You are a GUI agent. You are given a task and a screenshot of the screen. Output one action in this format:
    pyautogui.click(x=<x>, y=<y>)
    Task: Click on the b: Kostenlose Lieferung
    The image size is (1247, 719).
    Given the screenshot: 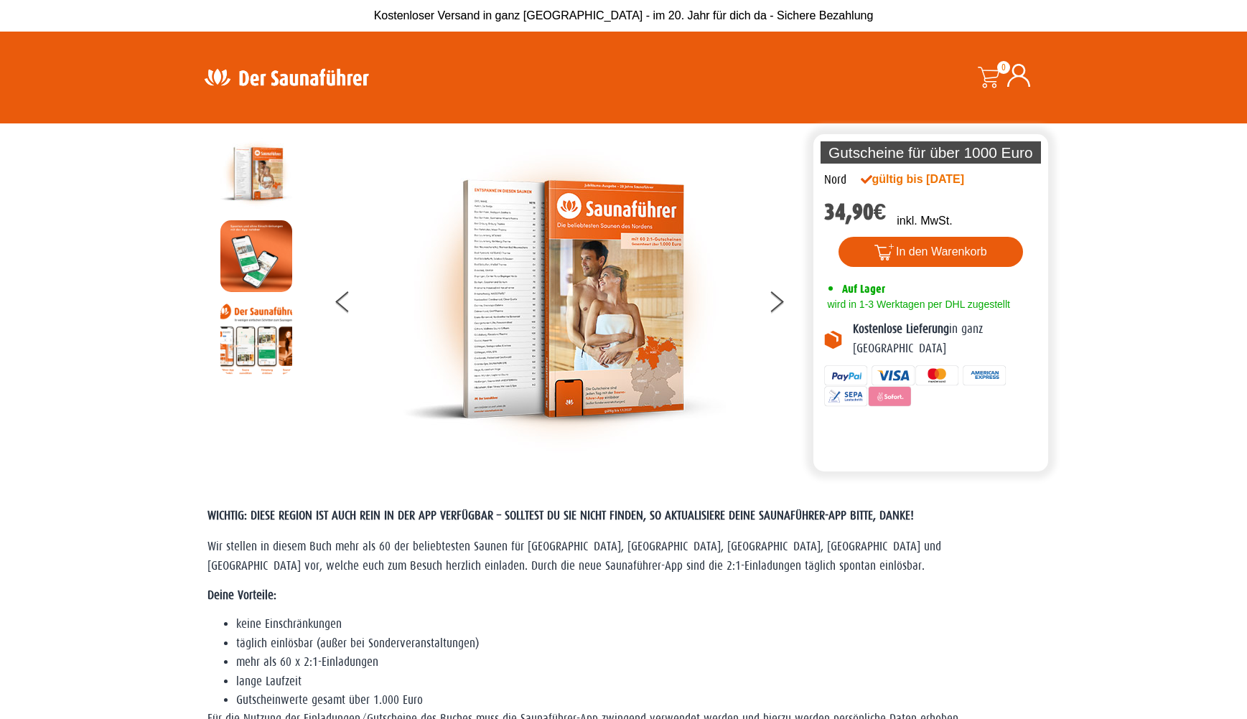 What is the action you would take?
    pyautogui.click(x=901, y=329)
    